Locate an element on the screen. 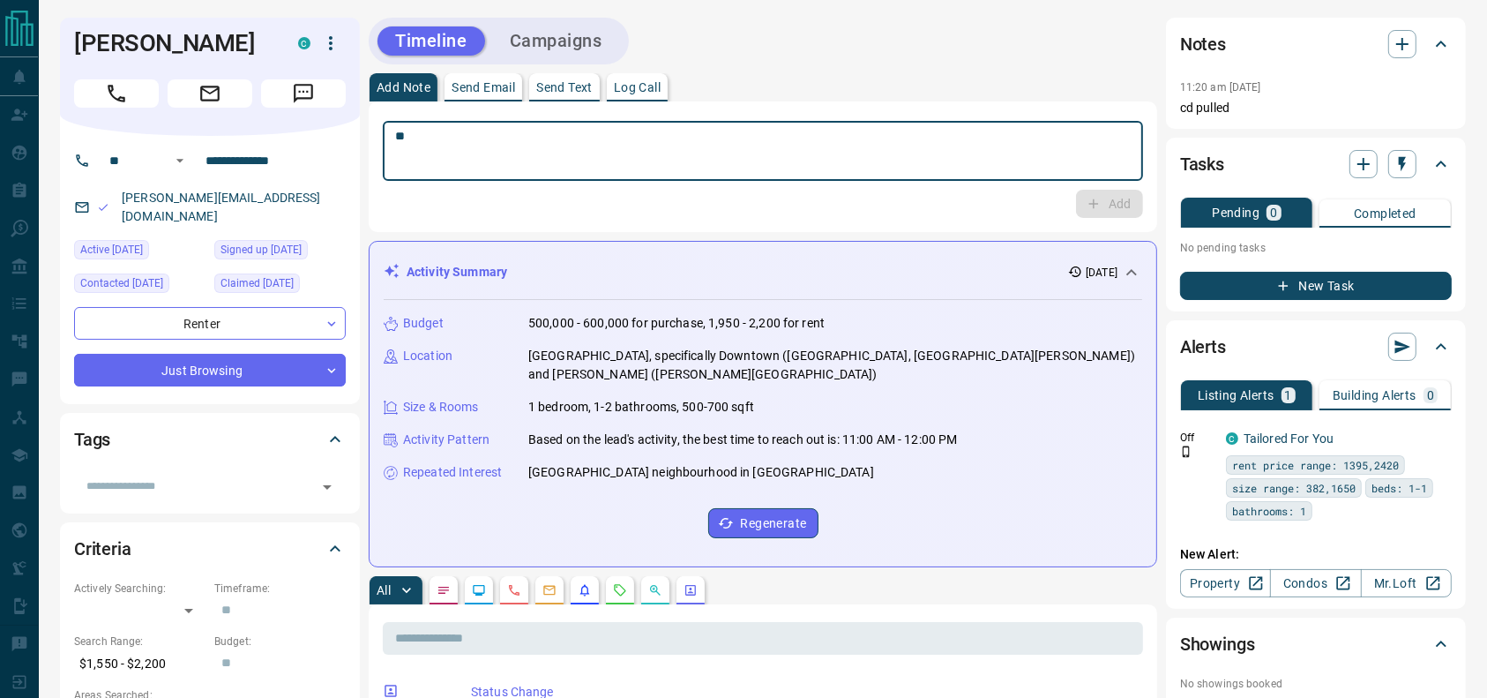 Image resolution: width=1487 pixels, height=698 pixels. div: Just Browsing is located at coordinates (210, 370).